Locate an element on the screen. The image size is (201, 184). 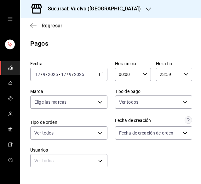
font: Tipo de pago is located at coordinates (128, 91).